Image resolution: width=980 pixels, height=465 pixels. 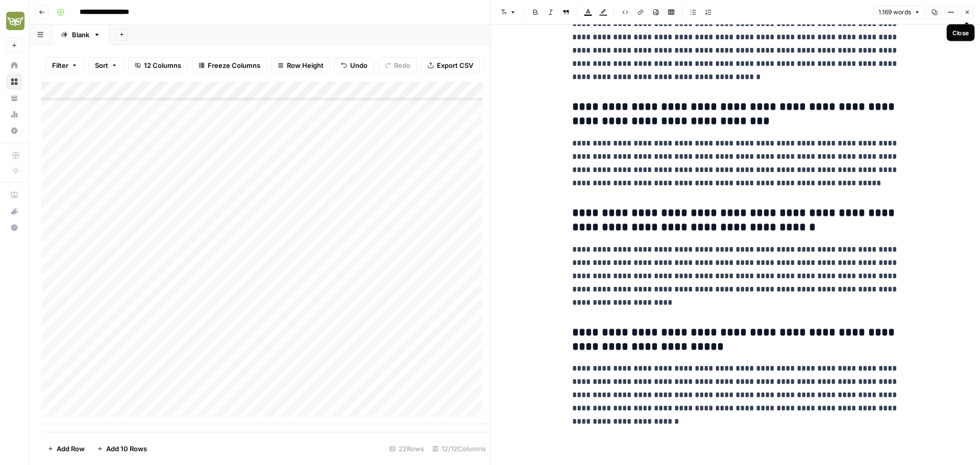 What do you see at coordinates (398, 65) in the screenshot?
I see `button: Redo` at bounding box center [398, 65].